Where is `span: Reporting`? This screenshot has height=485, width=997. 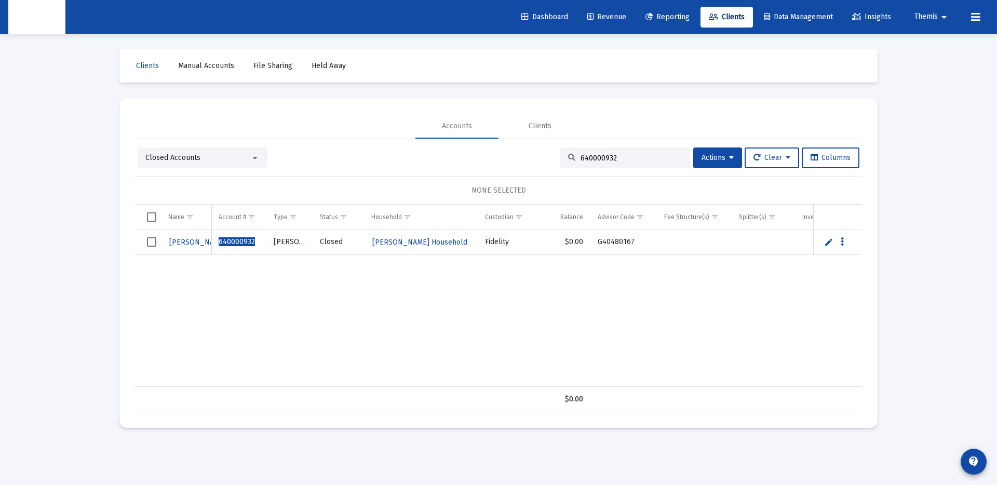
span: Reporting is located at coordinates (667, 17).